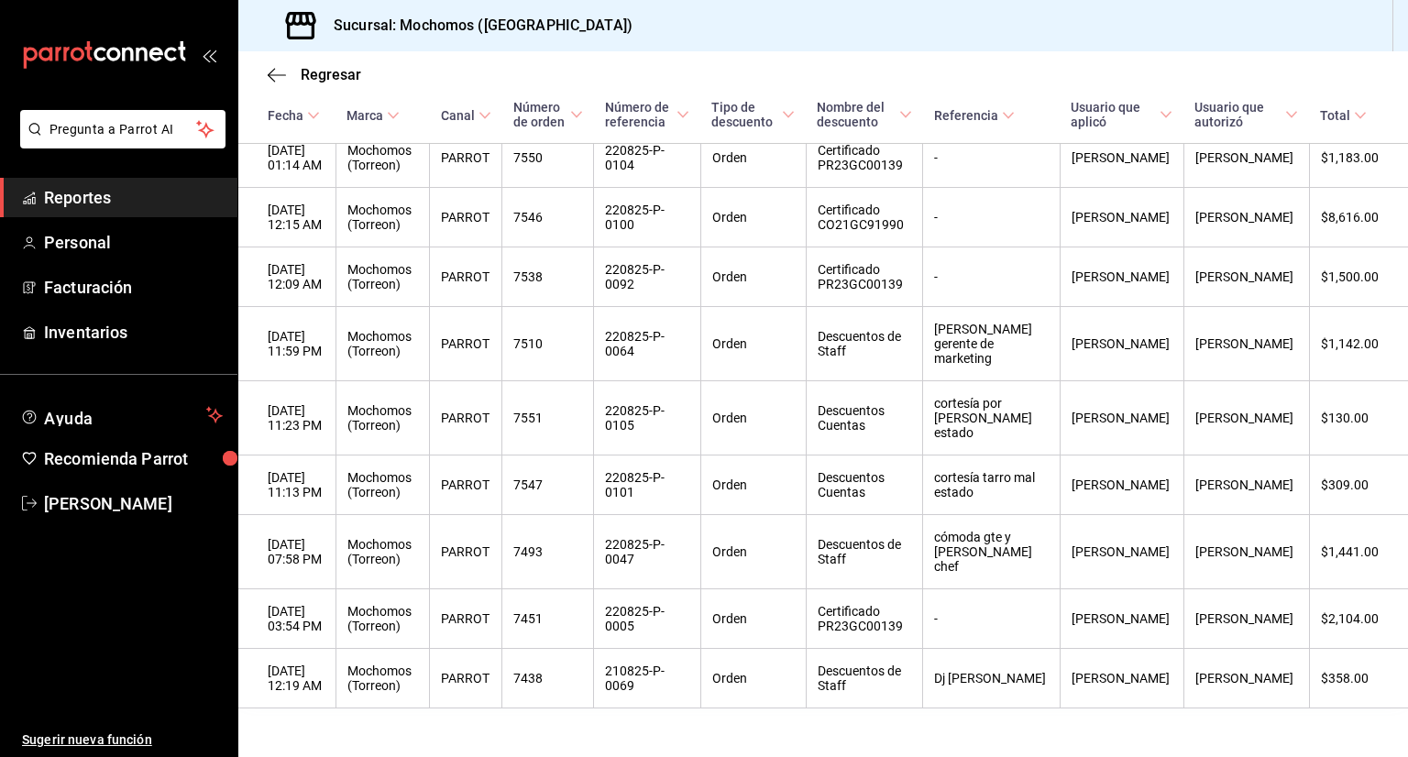  Describe the element at coordinates (314, 74) in the screenshot. I see `button: Regresar` at that location.